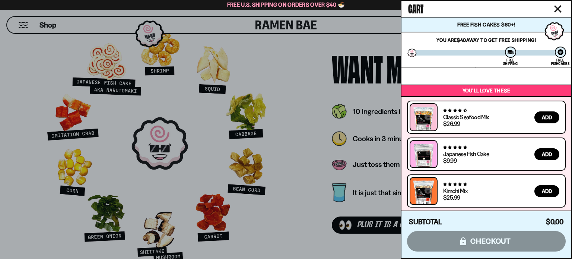 The image size is (572, 259). I want to click on a: Kimchi Mix, so click(455, 191).